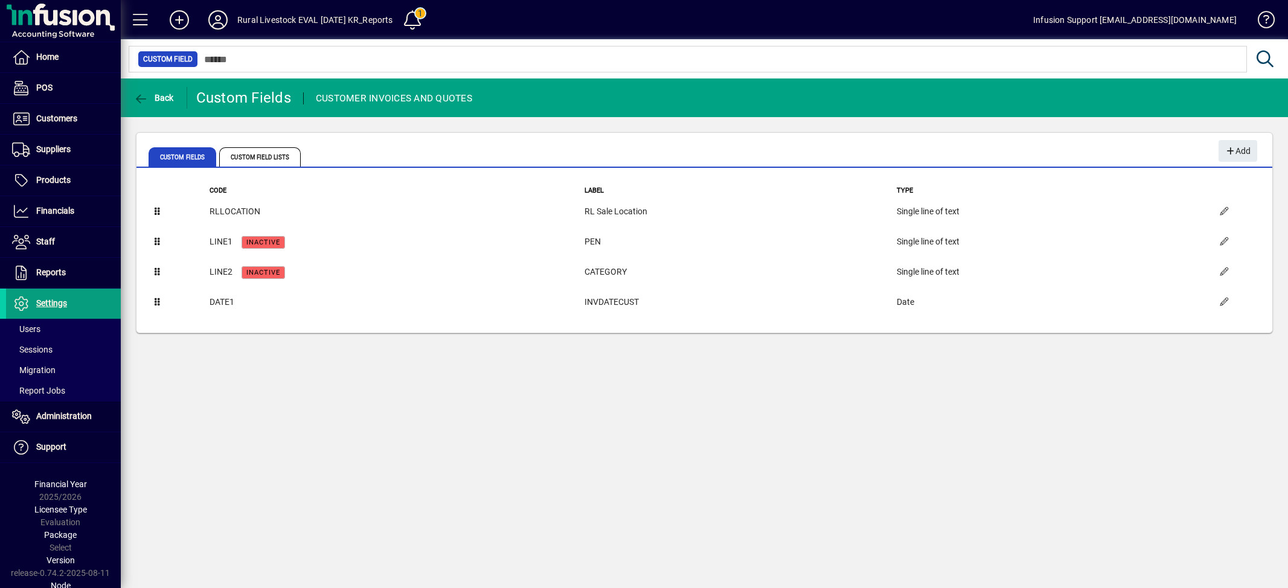  Describe the element at coordinates (53, 180) in the screenshot. I see `span: Products` at that location.